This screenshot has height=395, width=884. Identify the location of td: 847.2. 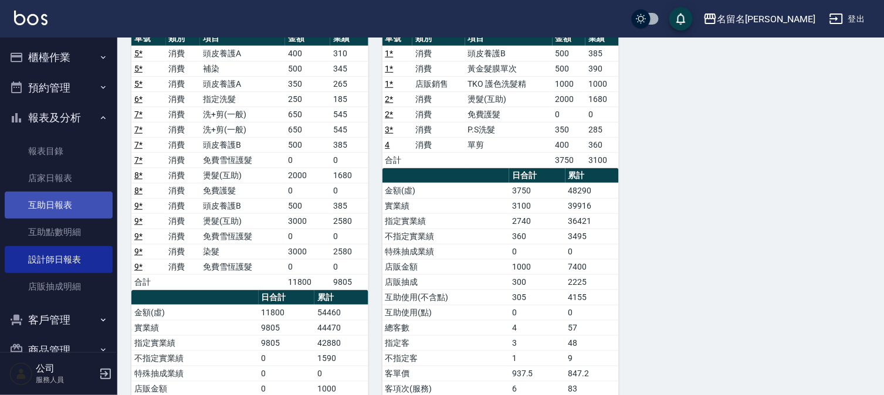
(593, 374).